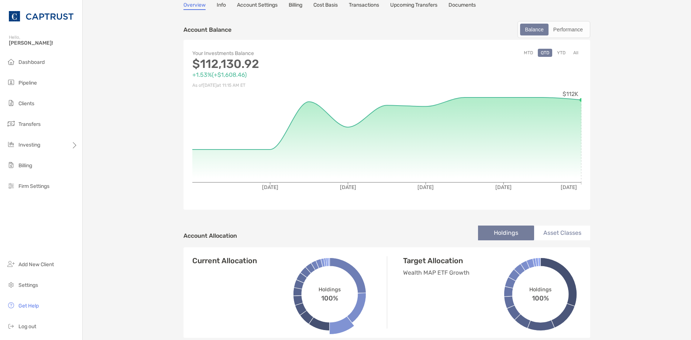  I want to click on button: All, so click(576, 53).